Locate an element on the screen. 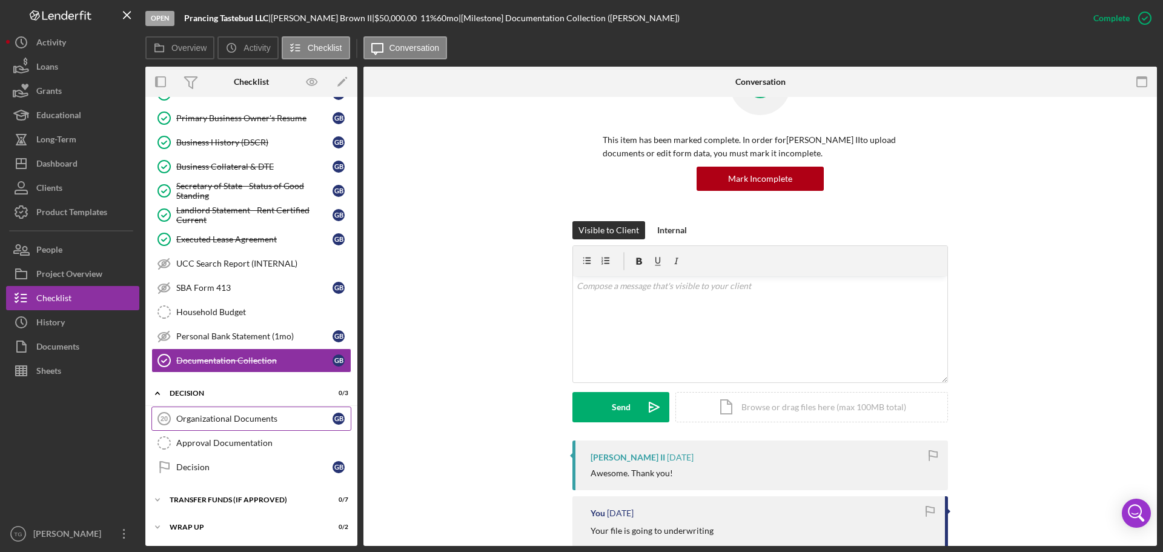 The width and height of the screenshot is (1163, 552). div: Internal is located at coordinates (672, 230).